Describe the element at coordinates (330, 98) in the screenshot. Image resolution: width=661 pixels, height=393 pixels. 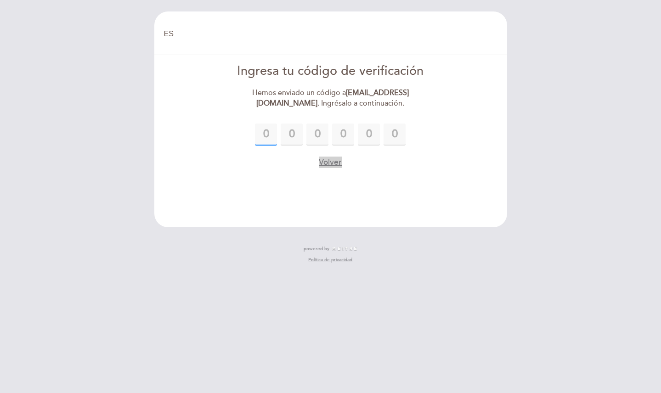
I see `div: Hemos enviado un código a . Ingrésalo a continuación.` at that location.